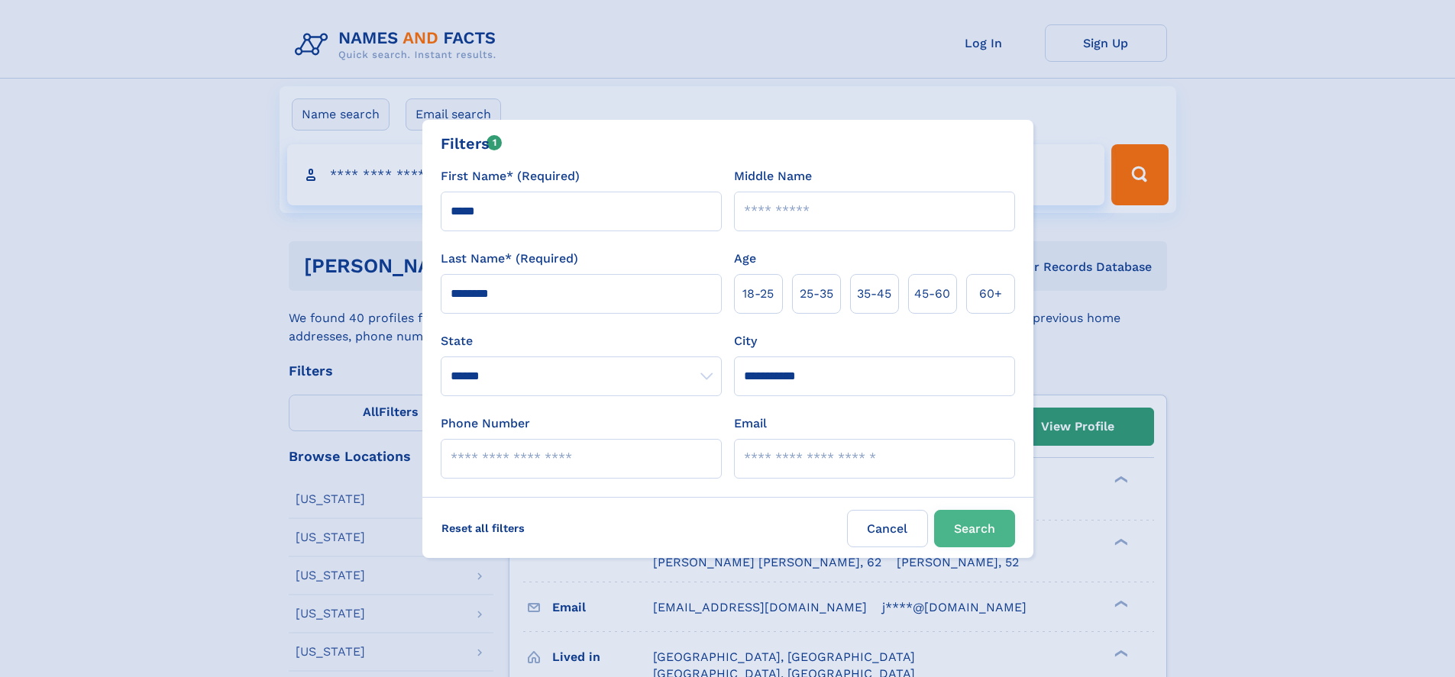 This screenshot has width=1455, height=677. What do you see at coordinates (485, 424) in the screenshot?
I see `label: Phone Number` at bounding box center [485, 424].